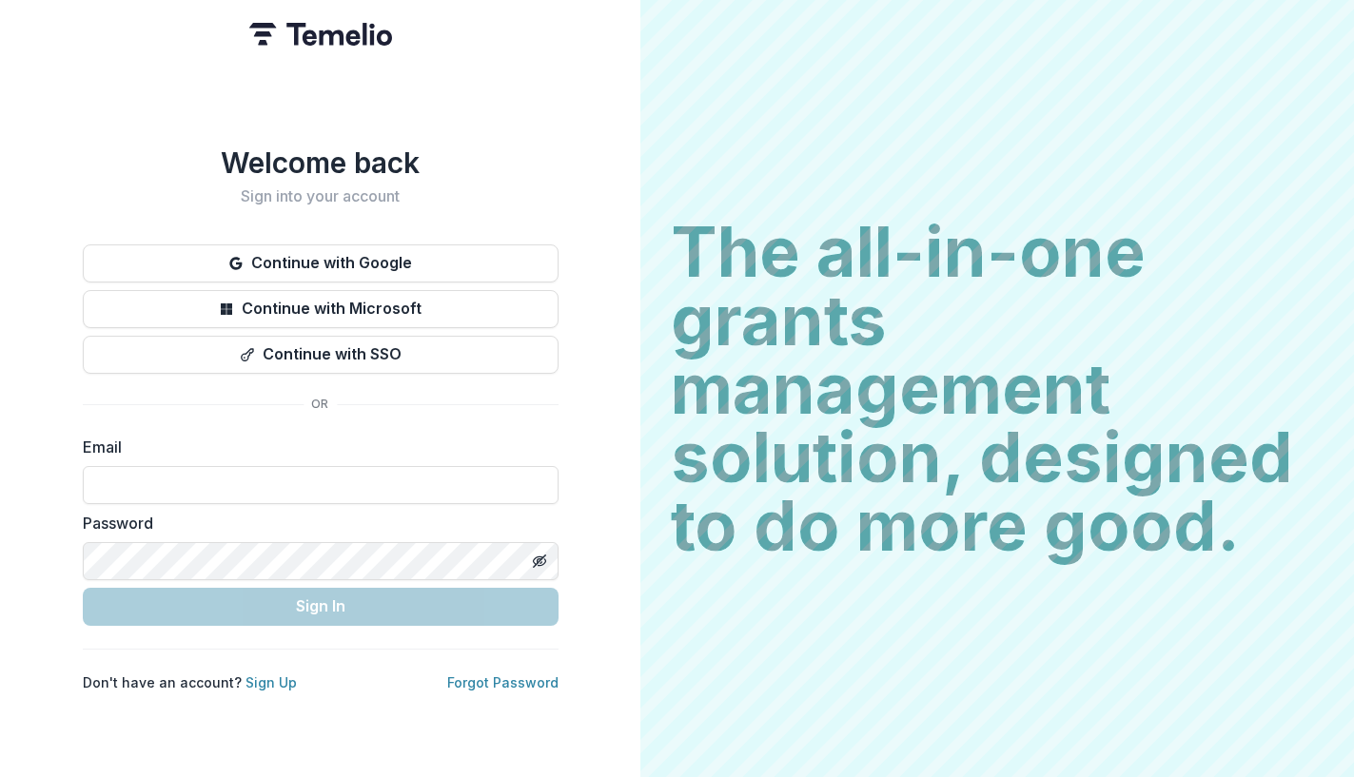 Image resolution: width=1354 pixels, height=777 pixels. Describe the element at coordinates (321, 196) in the screenshot. I see `h2: Sign into your account` at that location.